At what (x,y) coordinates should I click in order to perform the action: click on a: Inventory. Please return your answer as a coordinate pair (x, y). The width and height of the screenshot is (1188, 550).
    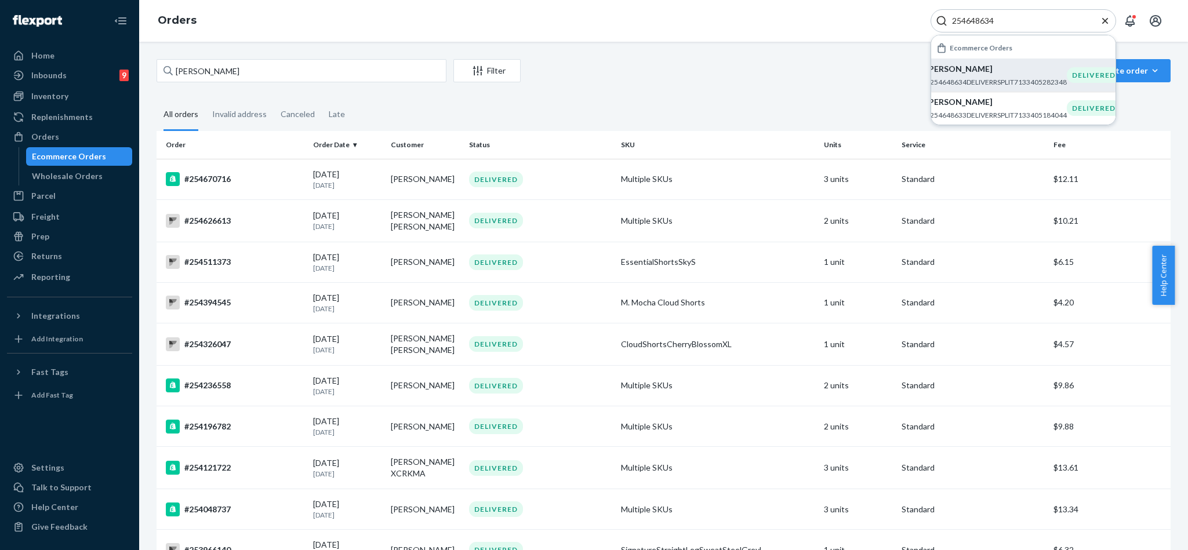
    Looking at the image, I should click on (70, 96).